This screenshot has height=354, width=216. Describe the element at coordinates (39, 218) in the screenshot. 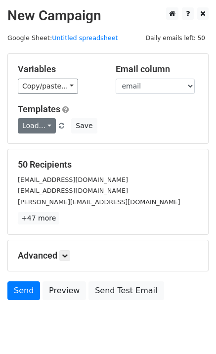

I see `a: +47 more` at that location.